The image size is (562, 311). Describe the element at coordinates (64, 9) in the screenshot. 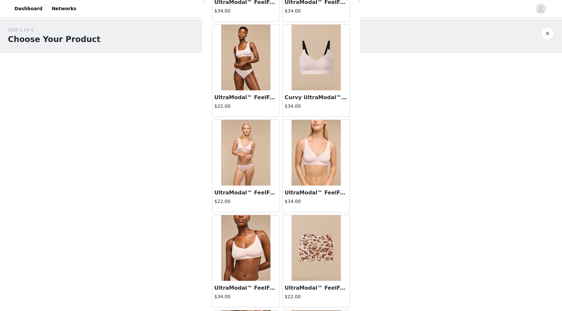

I see `a: Networks` at that location.